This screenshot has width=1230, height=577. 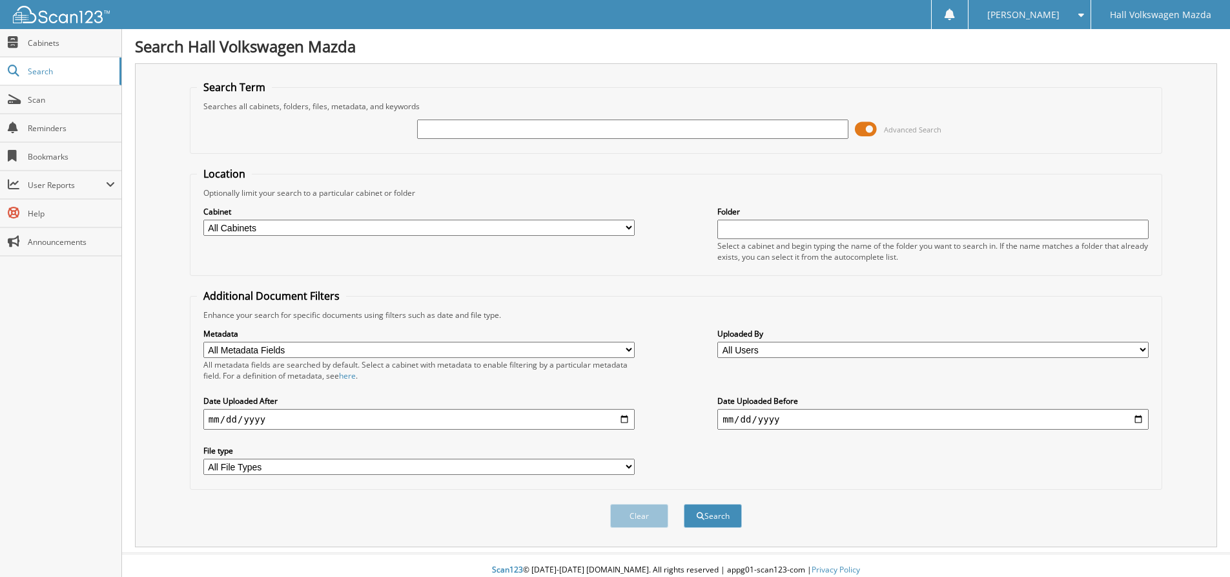 I want to click on span: Advanced Search, so click(x=913, y=129).